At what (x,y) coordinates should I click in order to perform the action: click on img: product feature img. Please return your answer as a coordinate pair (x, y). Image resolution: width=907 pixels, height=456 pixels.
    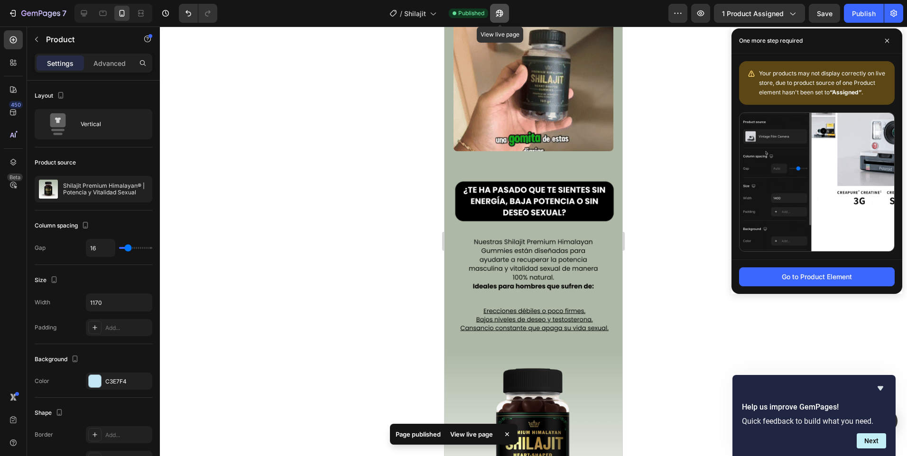
    Looking at the image, I should click on (48, 189).